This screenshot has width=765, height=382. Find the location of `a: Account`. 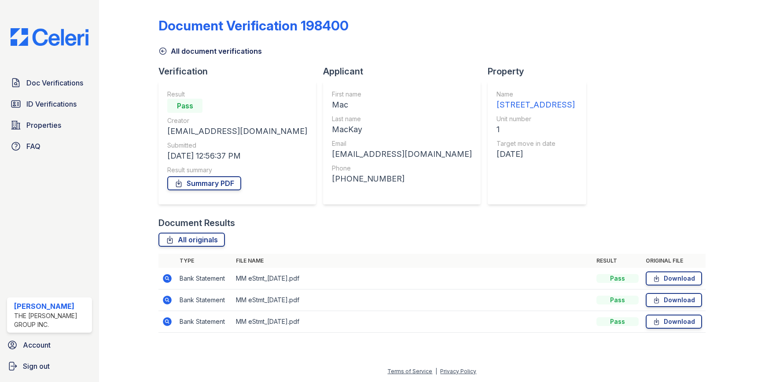

a: Account is located at coordinates (49, 345).